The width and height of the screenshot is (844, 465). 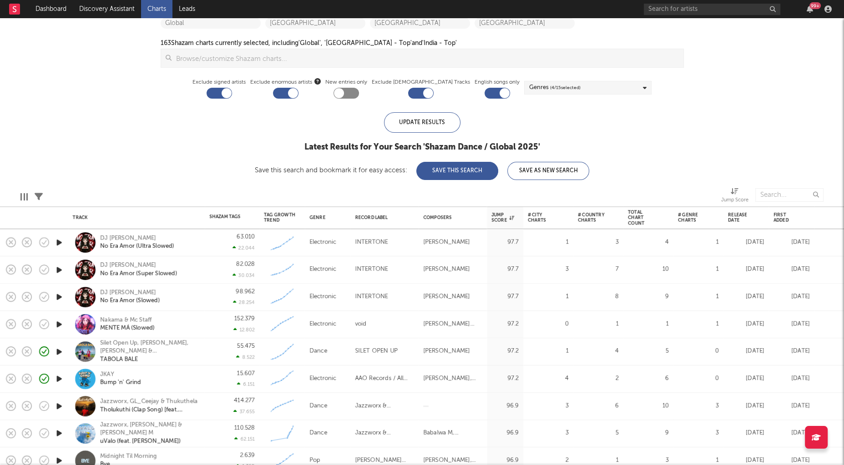 I want to click on div: # Genre Charts, so click(x=691, y=218).